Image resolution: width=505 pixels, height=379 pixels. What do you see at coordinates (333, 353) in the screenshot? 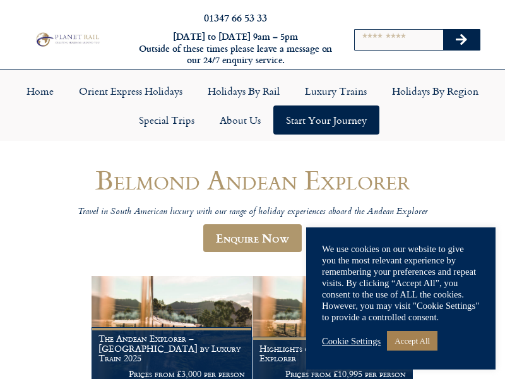
I see `h1: Highlights of Peru & The Andean Explorer` at bounding box center [333, 353].